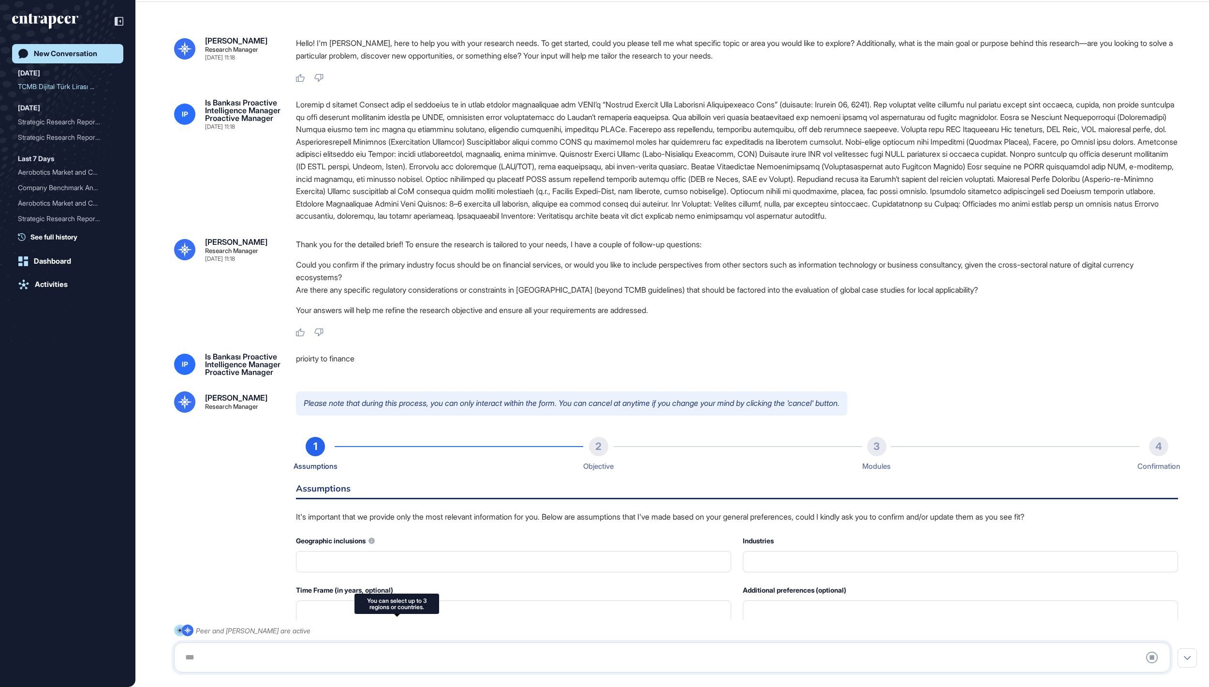  I want to click on a: New Conversation, so click(68, 54).